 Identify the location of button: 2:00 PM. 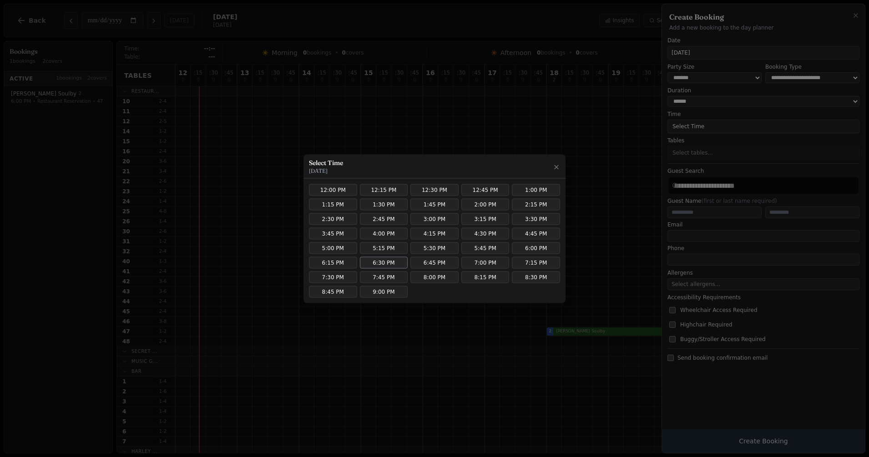
(486, 204).